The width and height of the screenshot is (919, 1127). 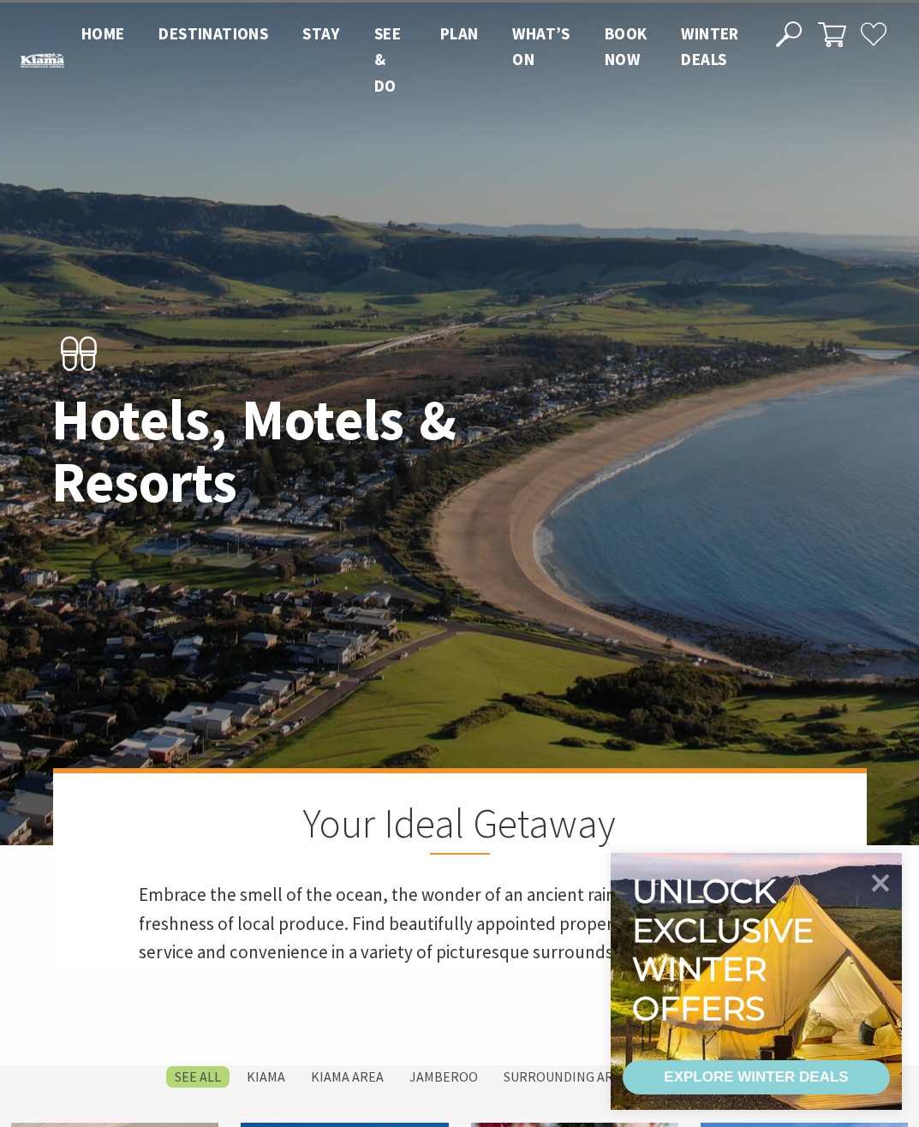 What do you see at coordinates (756, 1078) in the screenshot?
I see `div: EXPLORE WINTER DEALS` at bounding box center [756, 1078].